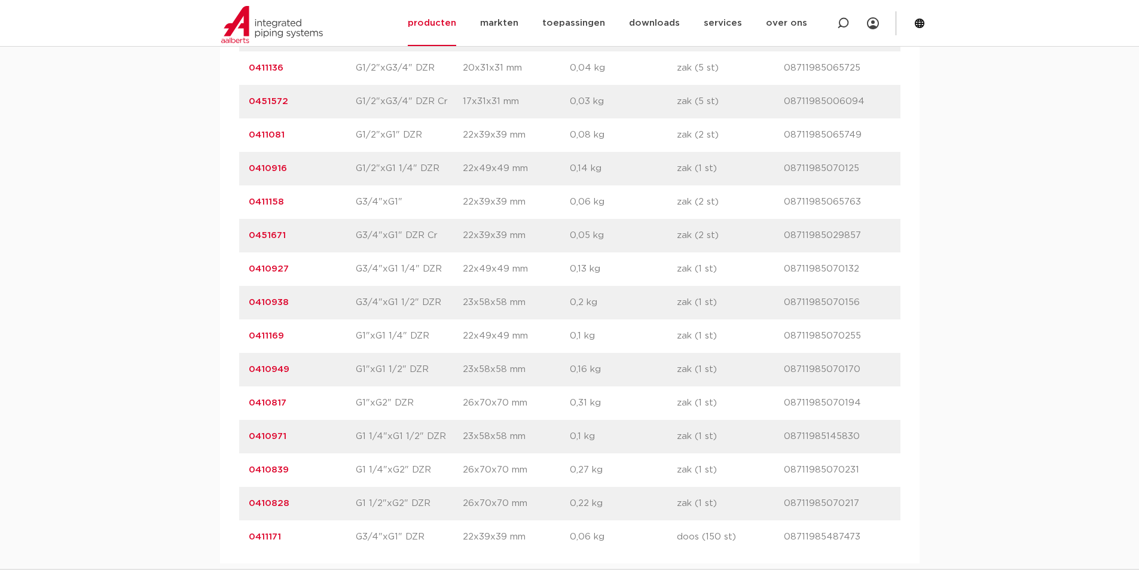 The image size is (1139, 570). Describe the element at coordinates (837, 68) in the screenshot. I see `p: 08711985065725` at that location.